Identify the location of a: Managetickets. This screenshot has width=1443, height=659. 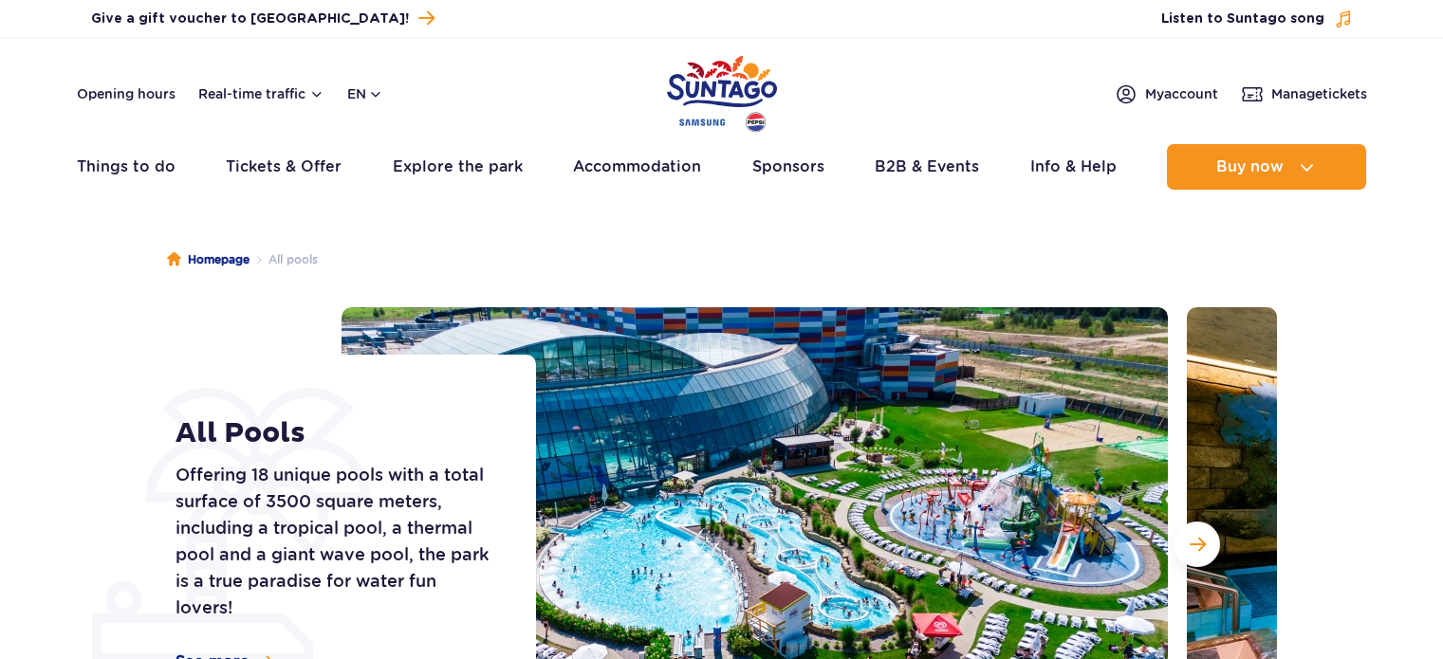
(1304, 94).